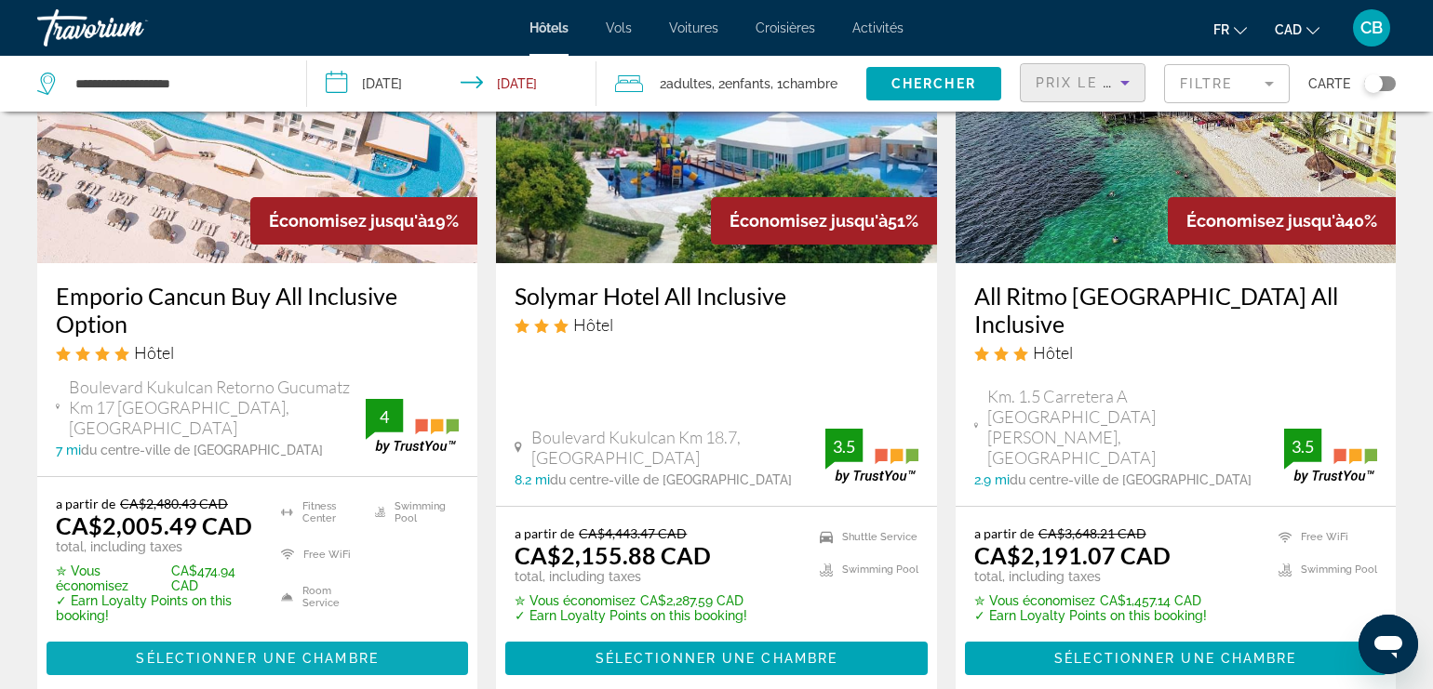 This screenshot has height=689, width=1433. I want to click on span: CAD, so click(1288, 30).